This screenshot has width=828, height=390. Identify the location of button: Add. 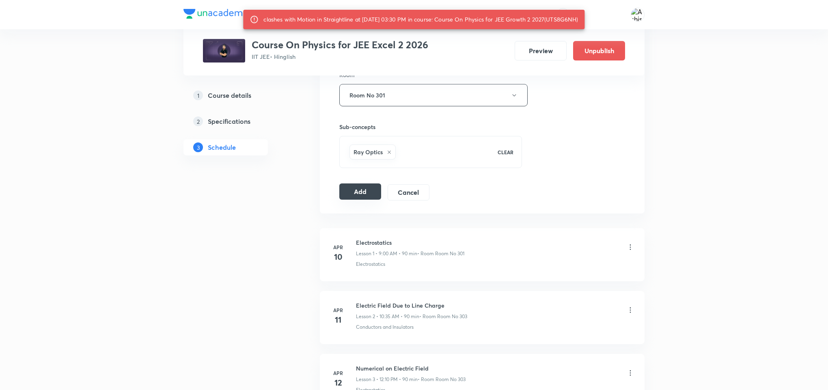
(360, 192).